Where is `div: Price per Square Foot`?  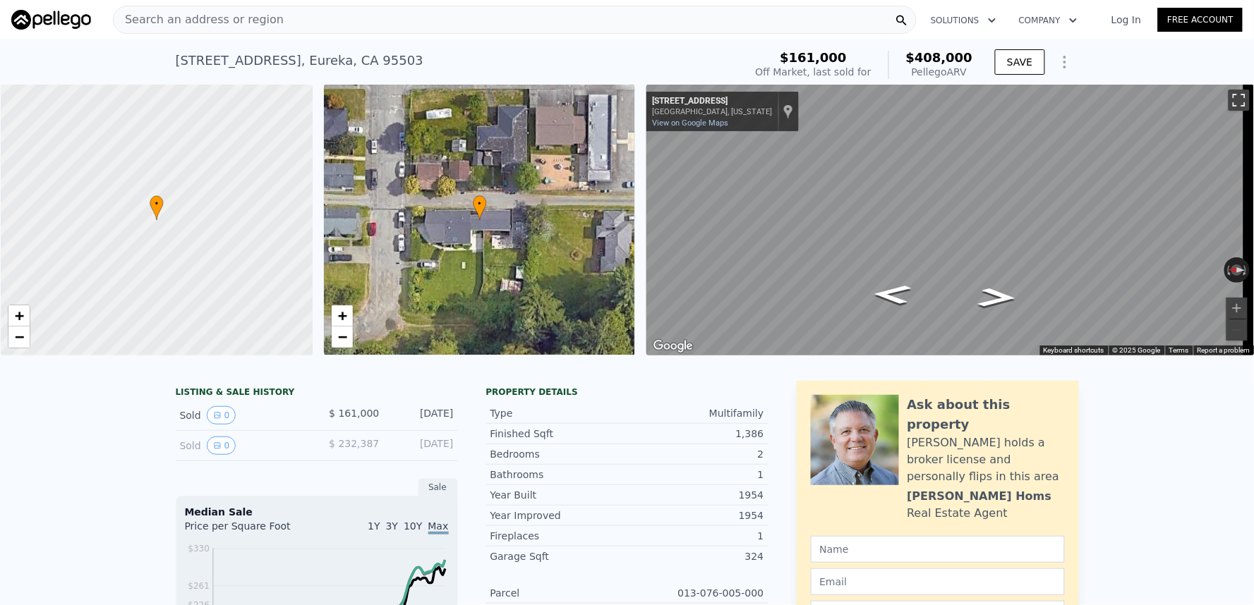
div: Price per Square Foot is located at coordinates (250, 531).